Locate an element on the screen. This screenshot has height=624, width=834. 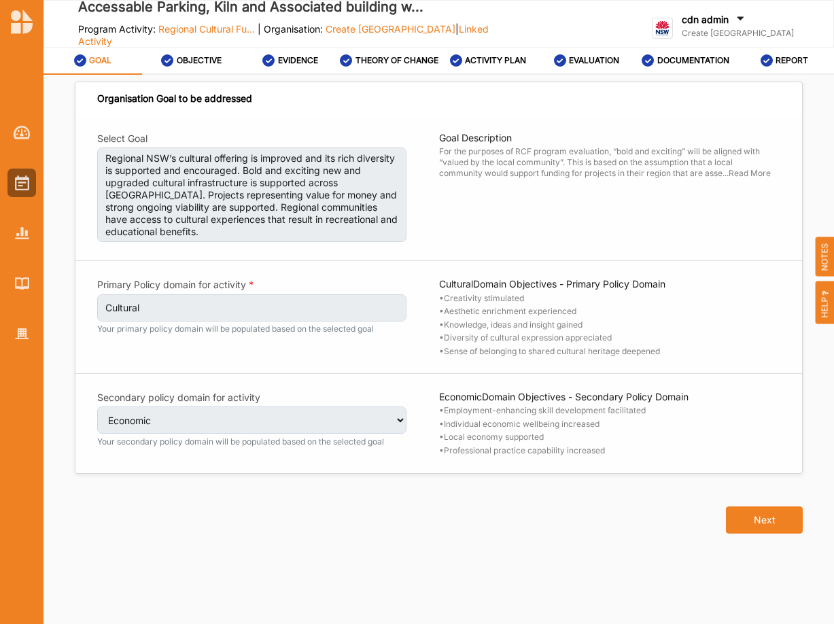
a: Library is located at coordinates (22, 284).